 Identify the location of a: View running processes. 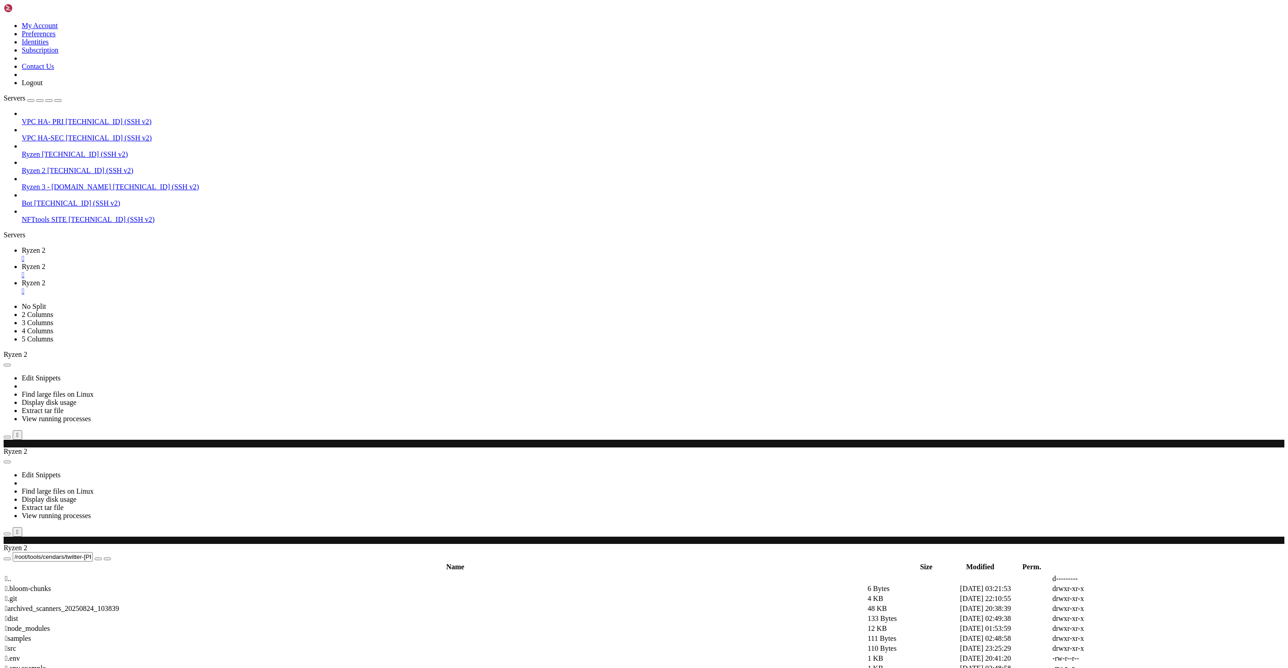
(56, 419).